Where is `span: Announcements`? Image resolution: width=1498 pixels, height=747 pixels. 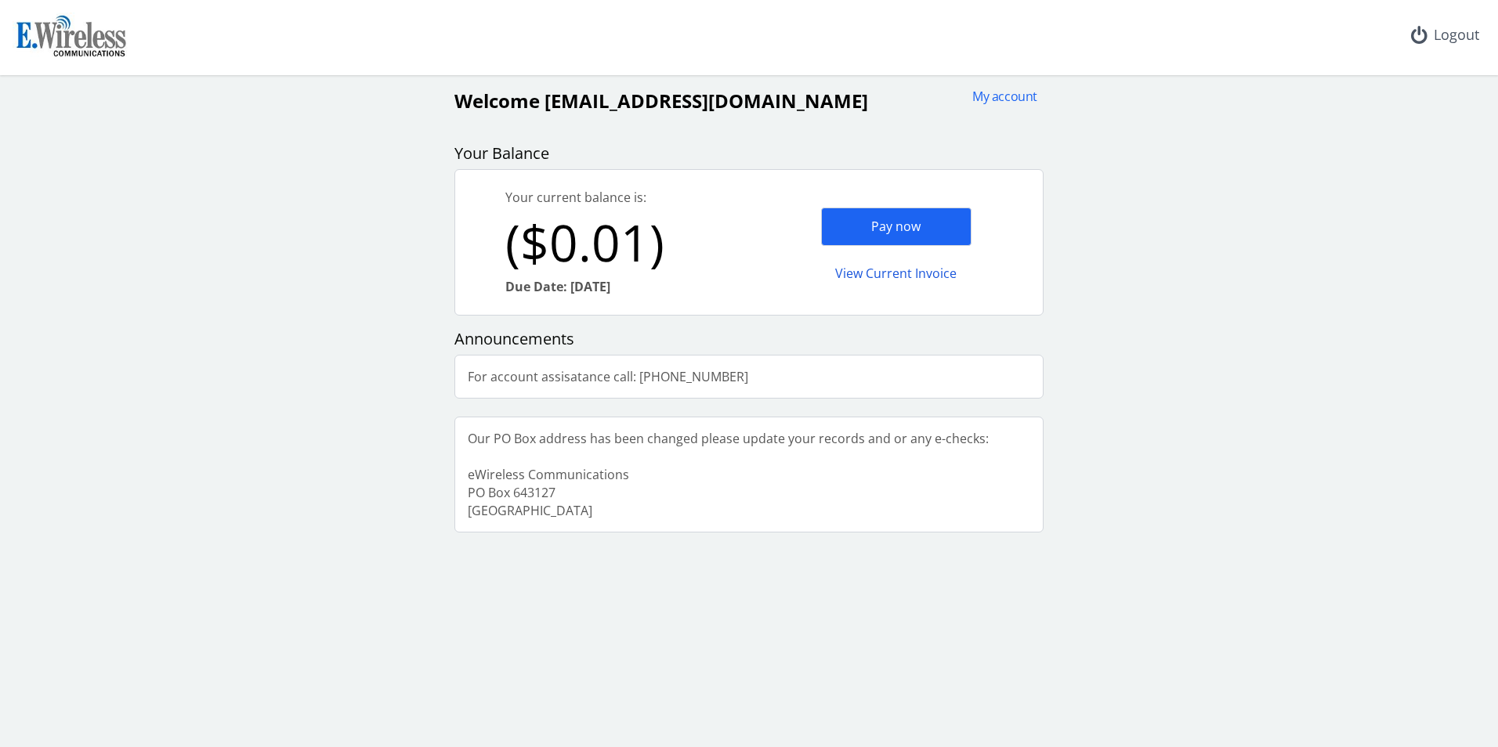 span: Announcements is located at coordinates (514, 338).